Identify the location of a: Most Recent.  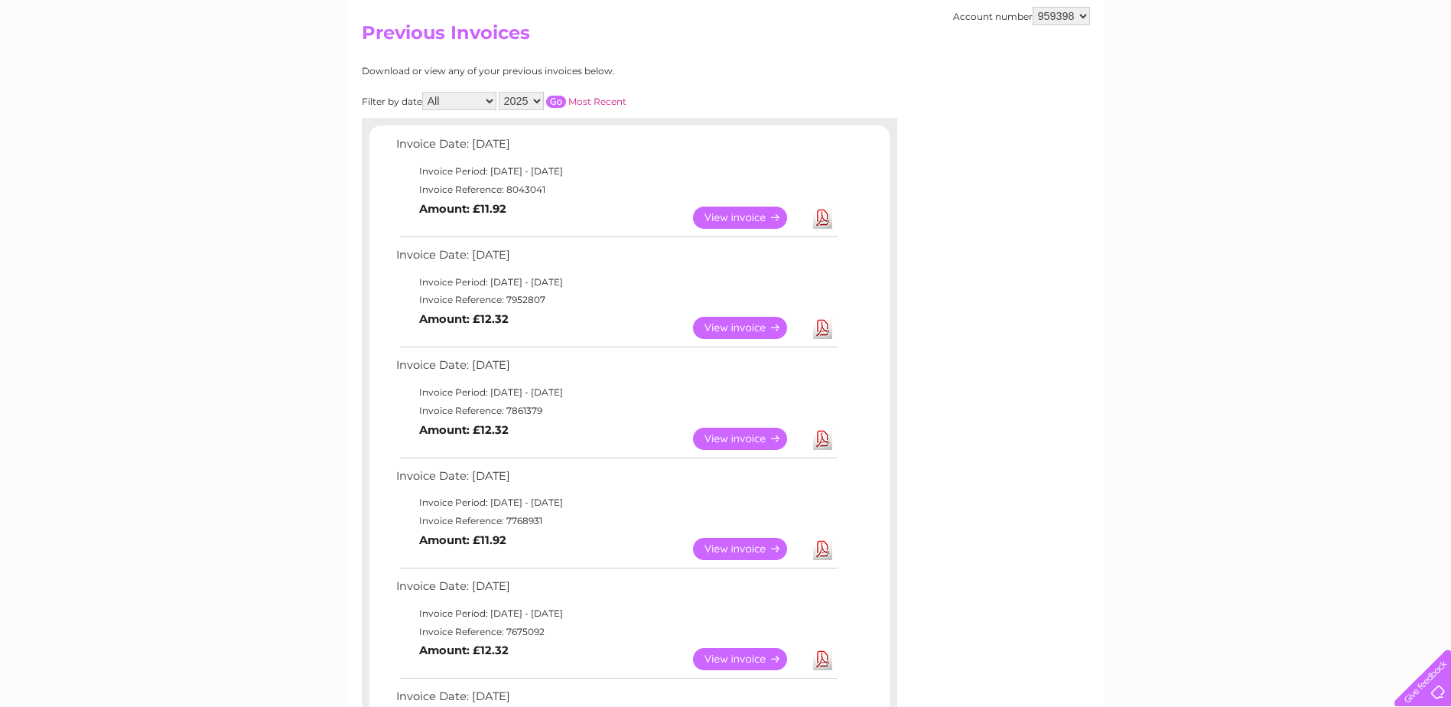
(597, 101).